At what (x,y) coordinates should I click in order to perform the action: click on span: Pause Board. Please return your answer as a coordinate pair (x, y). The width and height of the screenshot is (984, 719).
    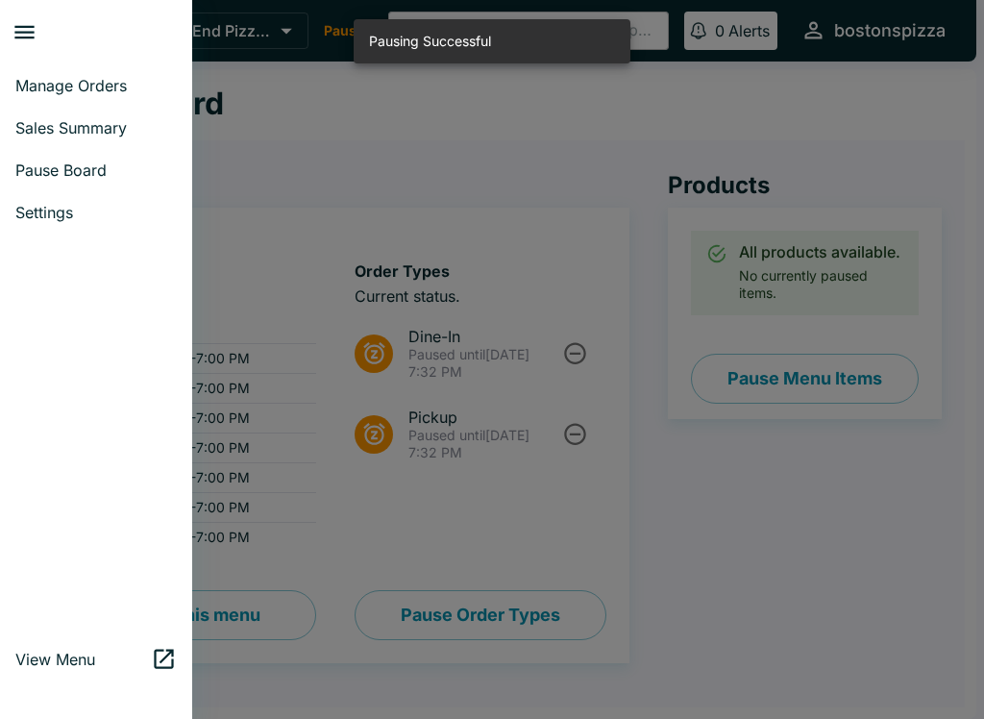
    Looking at the image, I should click on (96, 170).